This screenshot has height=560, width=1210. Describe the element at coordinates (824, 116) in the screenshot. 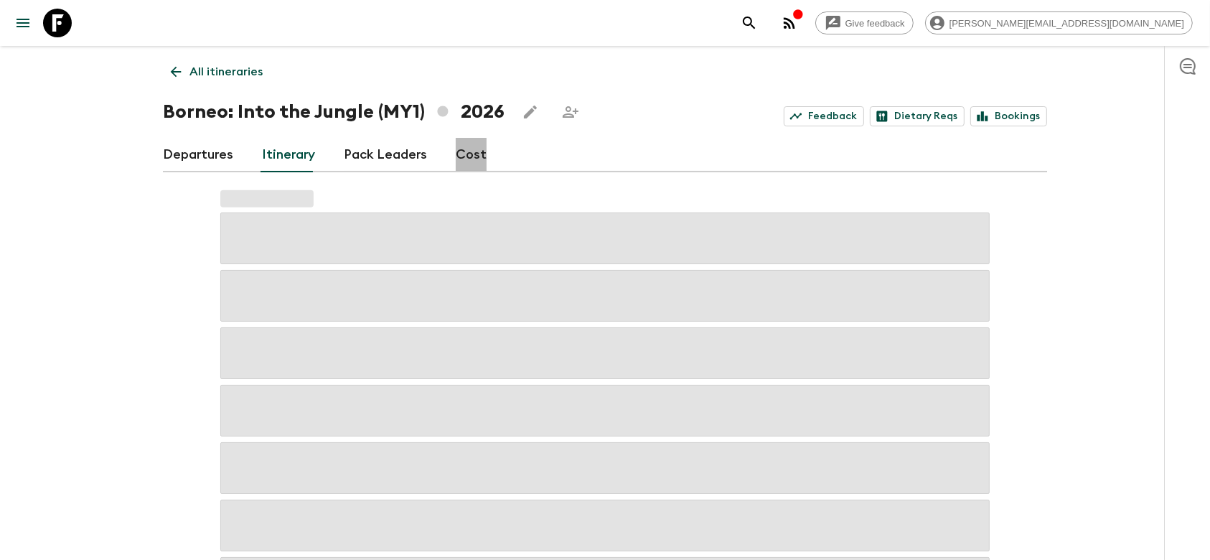

I see `a: Feedback` at that location.